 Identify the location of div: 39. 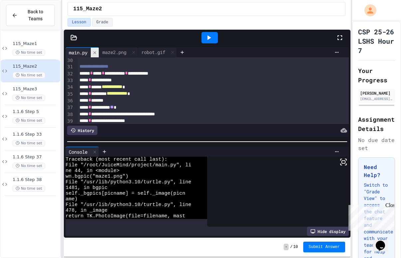
(70, 121).